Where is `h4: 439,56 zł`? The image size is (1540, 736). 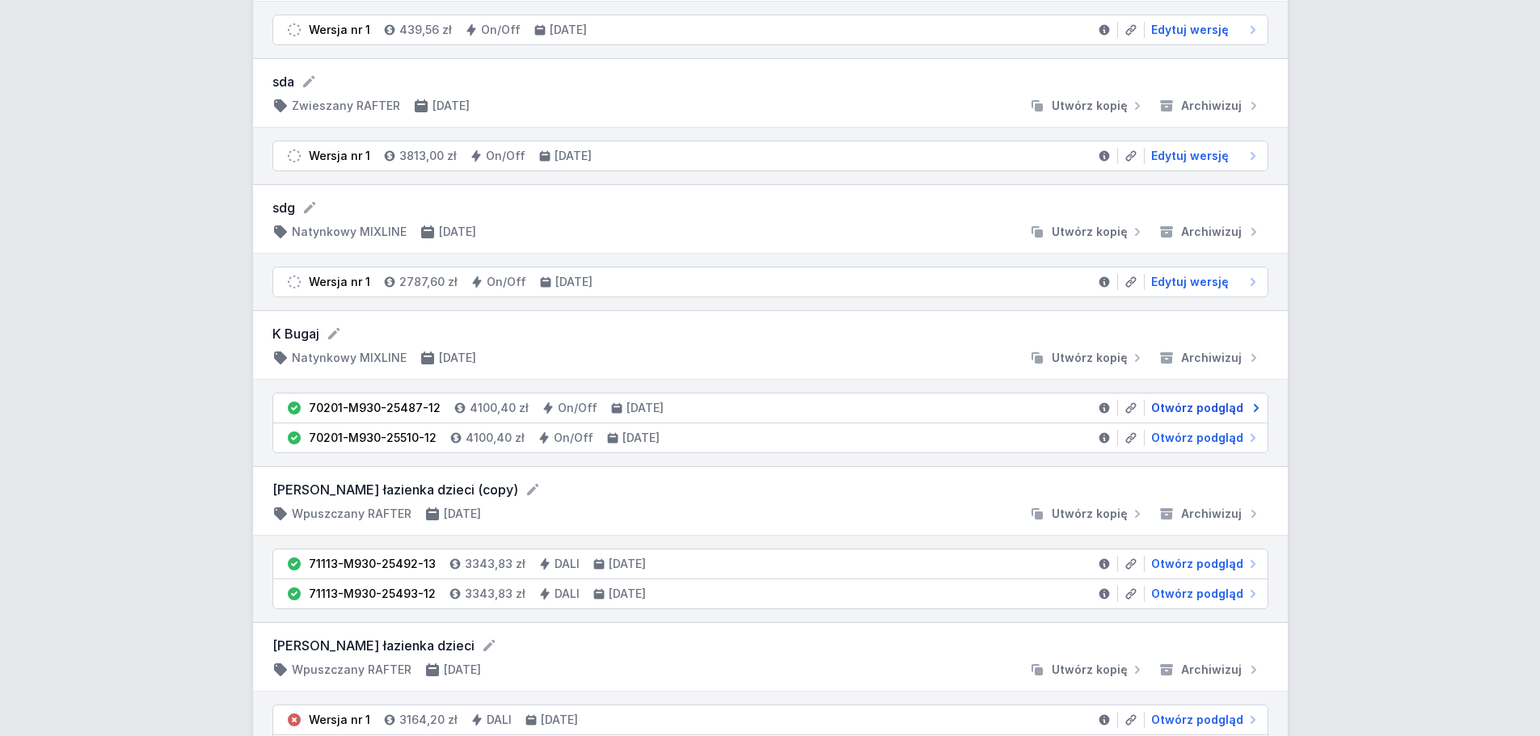 h4: 439,56 zł is located at coordinates (425, 30).